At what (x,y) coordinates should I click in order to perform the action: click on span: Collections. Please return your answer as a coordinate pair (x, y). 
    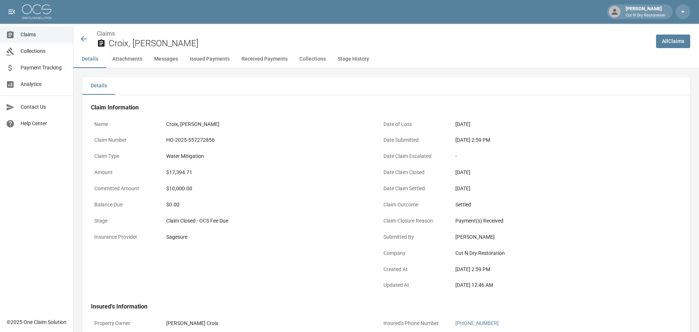
    Looking at the image, I should click on (44, 51).